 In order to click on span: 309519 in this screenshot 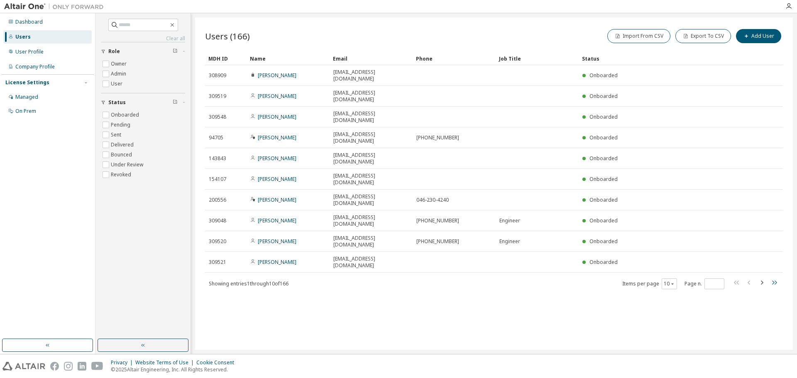, I will do `click(218, 96)`.